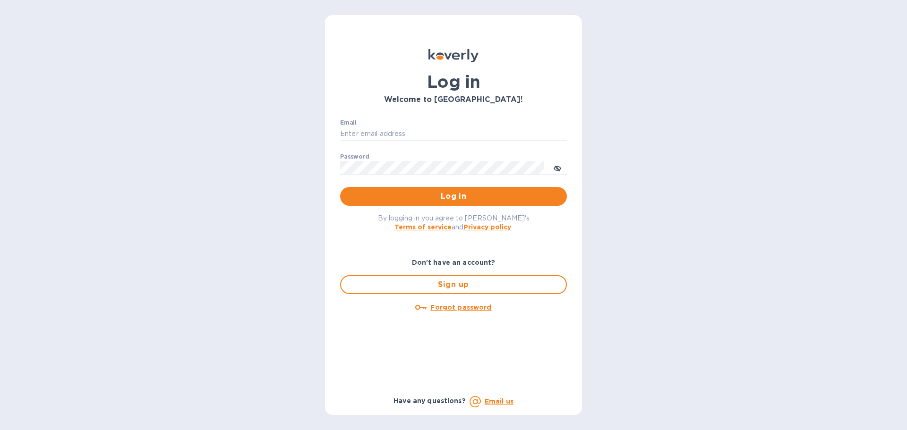 The height and width of the screenshot is (430, 907). I want to click on a: Terms of service, so click(423, 227).